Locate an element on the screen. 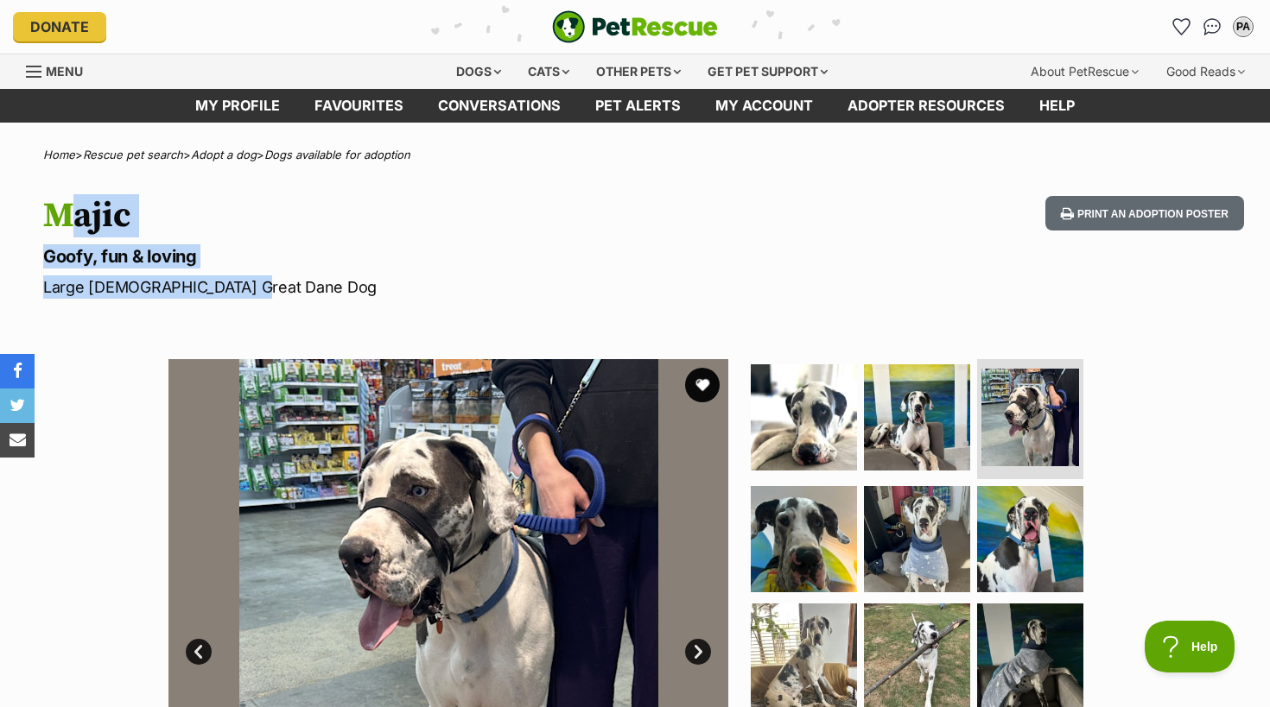  a: Next is located at coordinates (698, 652).